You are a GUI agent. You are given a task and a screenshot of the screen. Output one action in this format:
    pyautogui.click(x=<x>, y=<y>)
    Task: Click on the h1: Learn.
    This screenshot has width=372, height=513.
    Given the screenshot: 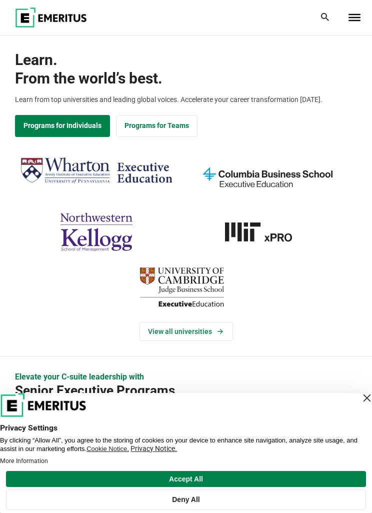 What is the action you would take?
    pyautogui.click(x=186, y=69)
    